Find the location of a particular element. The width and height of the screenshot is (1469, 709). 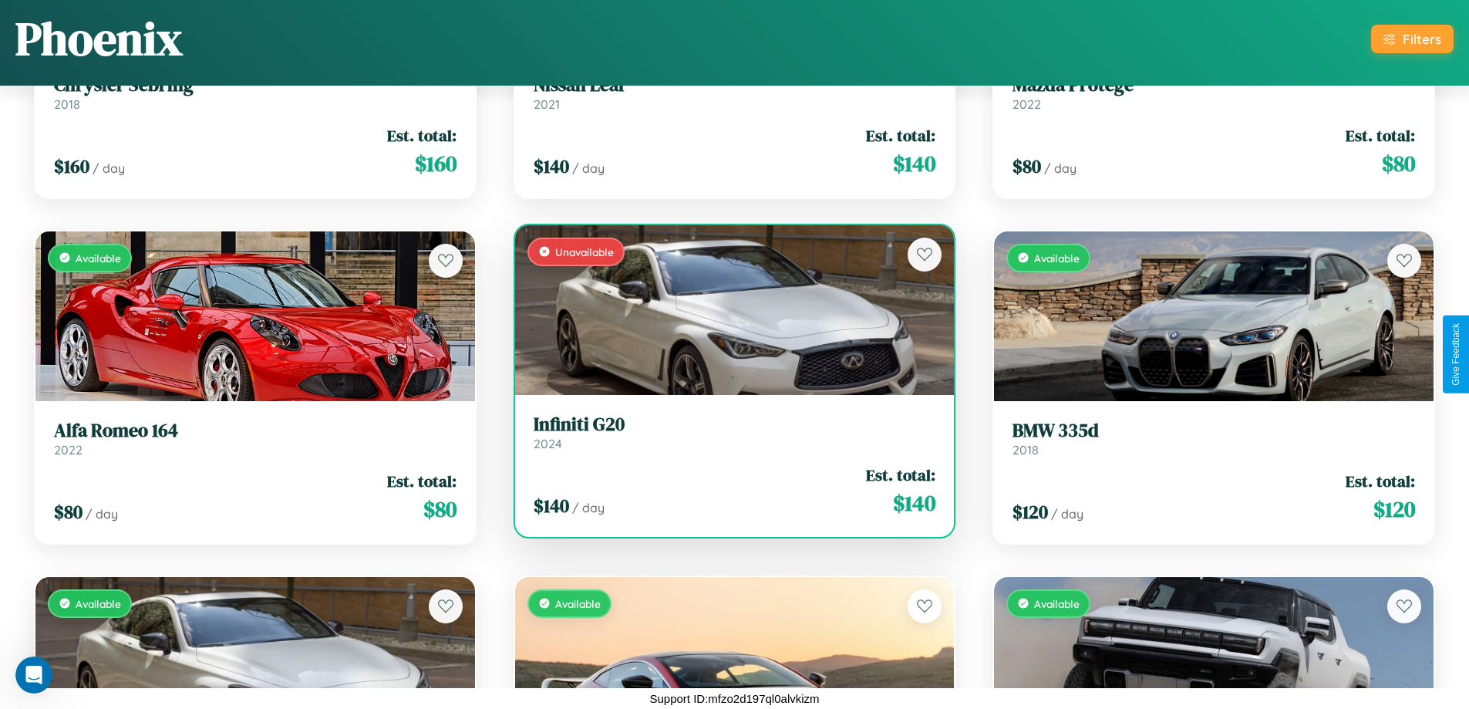

div: Give Feedback is located at coordinates (1456, 354).